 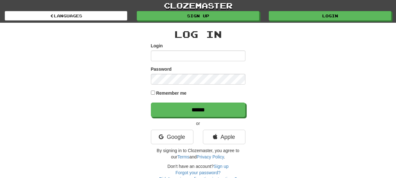 What do you see at coordinates (66, 16) in the screenshot?
I see `a: Languages` at bounding box center [66, 16].